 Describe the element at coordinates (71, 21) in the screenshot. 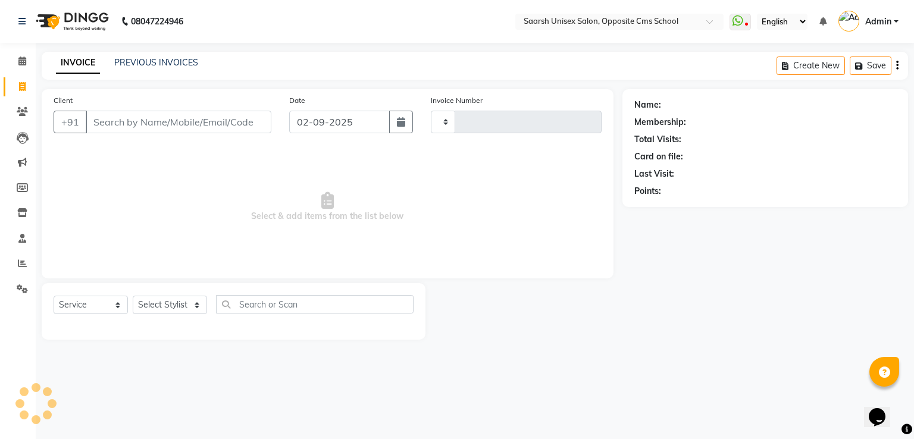

I see `img: logo` at that location.